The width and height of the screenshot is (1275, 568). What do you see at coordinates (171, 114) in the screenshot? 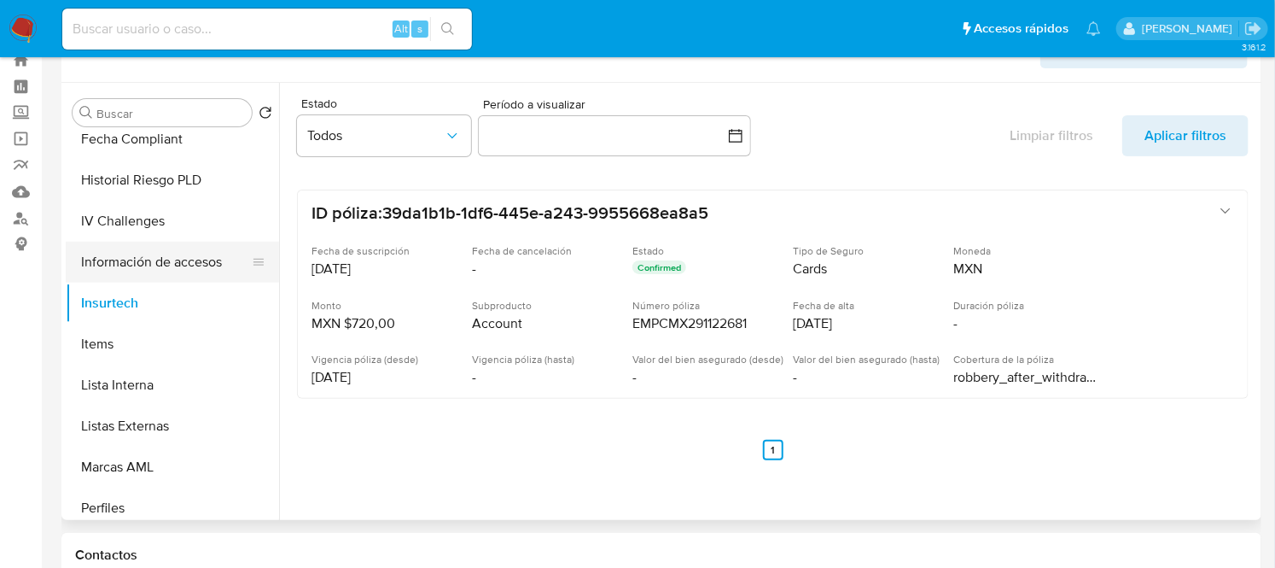
I see `input: Buscar` at bounding box center [171, 114].